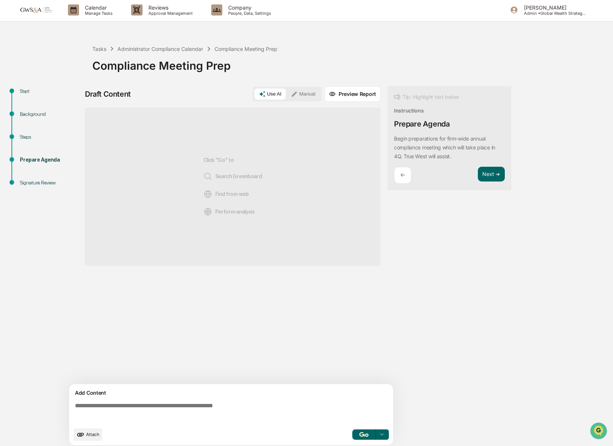  Describe the element at coordinates (427, 97) in the screenshot. I see `div: Tip: Highlight text below` at that location.